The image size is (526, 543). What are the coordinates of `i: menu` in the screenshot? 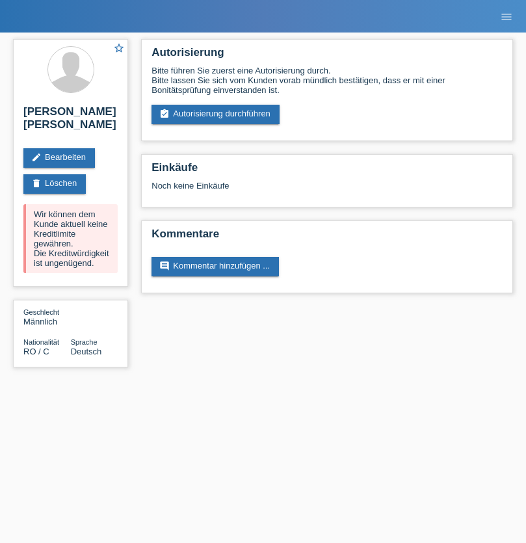 It's located at (507, 17).